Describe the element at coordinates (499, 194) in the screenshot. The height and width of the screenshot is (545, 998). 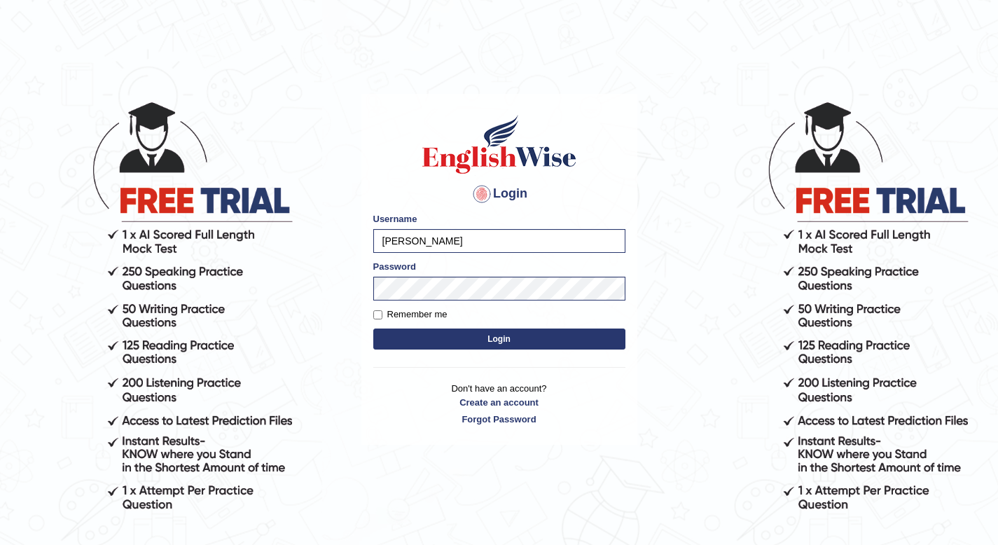
I see `h4: Login` at that location.